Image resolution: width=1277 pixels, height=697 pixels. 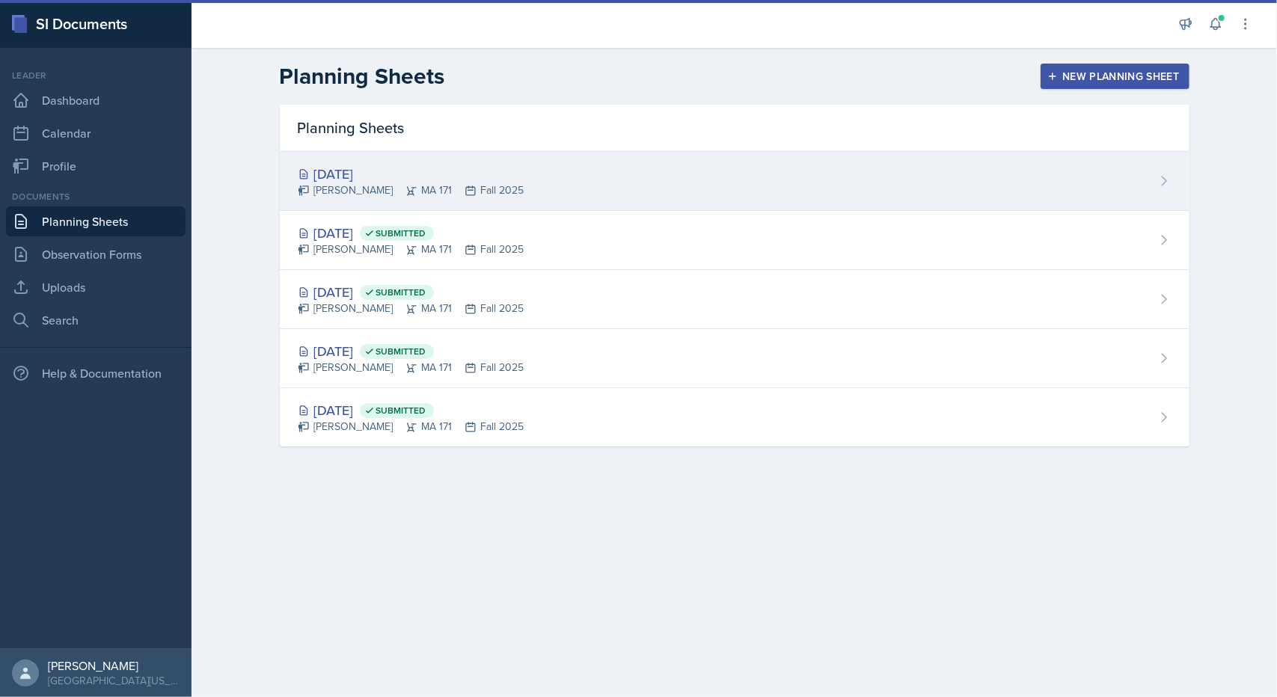 I want to click on a: Planning Sheets, so click(x=96, y=221).